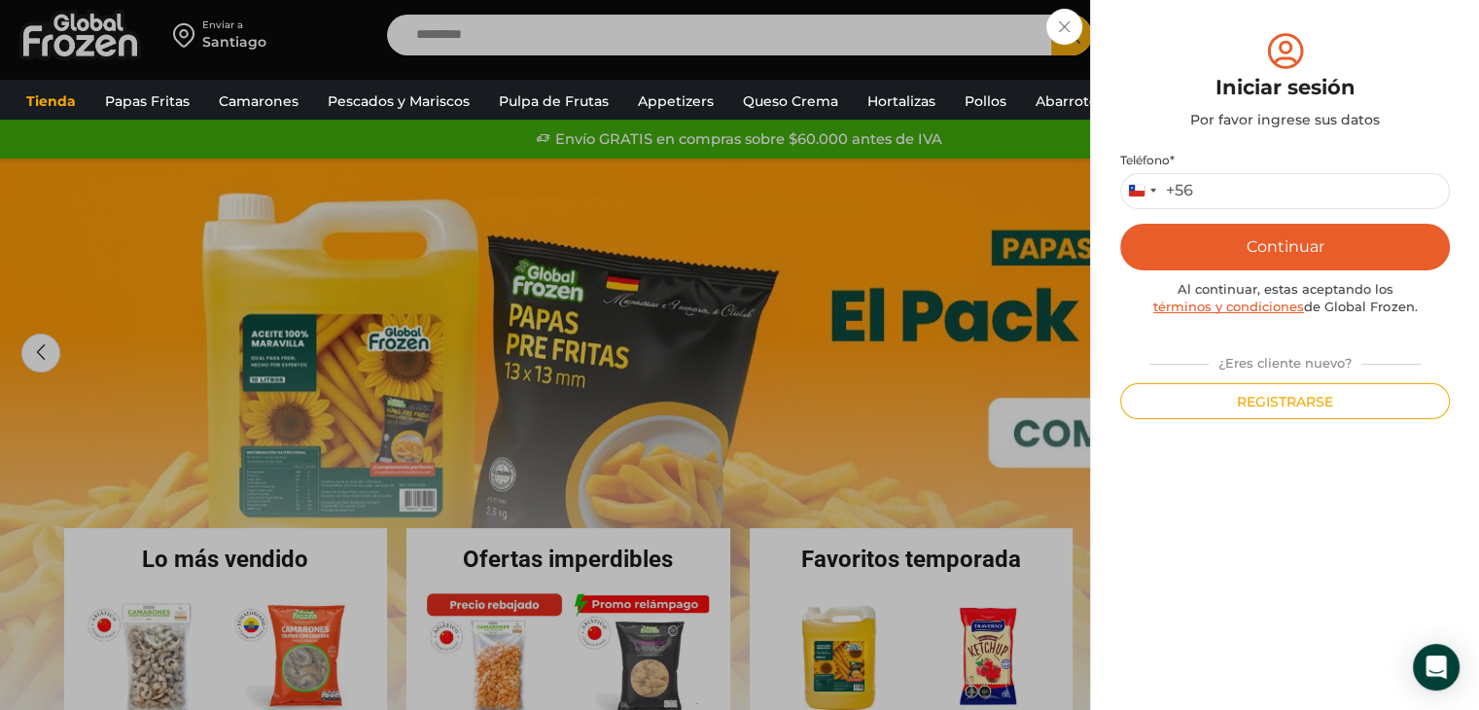 The image size is (1479, 710). What do you see at coordinates (1436, 667) in the screenshot?
I see `div: Open Intercom Messenger` at bounding box center [1436, 667].